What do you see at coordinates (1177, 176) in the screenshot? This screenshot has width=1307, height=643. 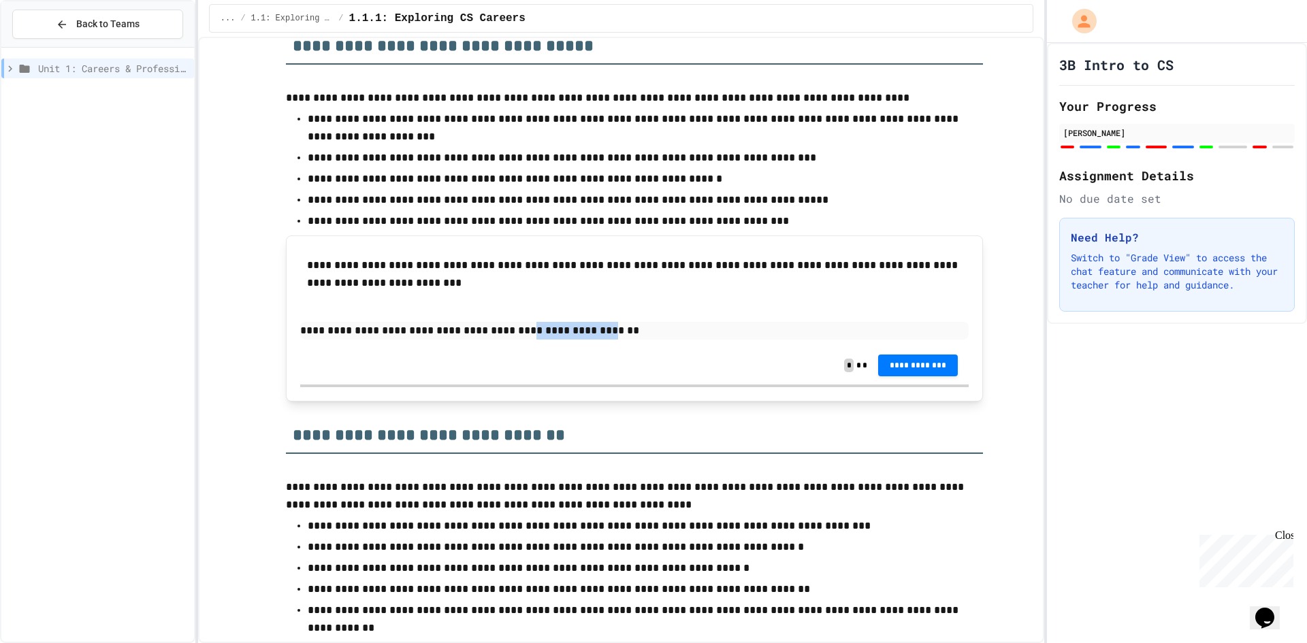 I see `h2: Assignment Details` at bounding box center [1177, 176].